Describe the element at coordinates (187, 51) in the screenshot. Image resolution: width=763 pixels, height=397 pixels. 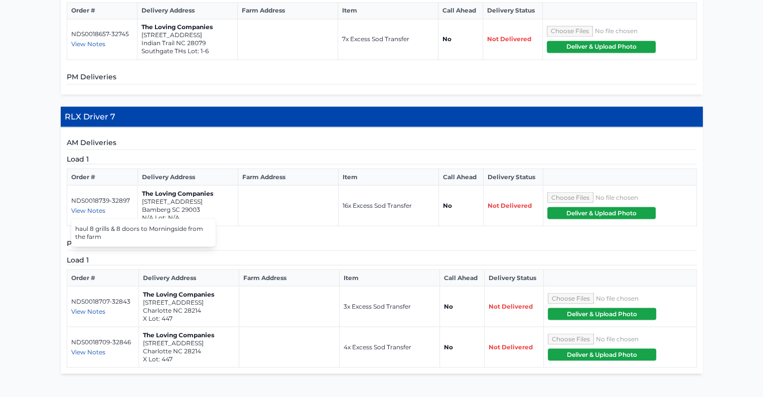
I see `p: Southgate THs Lot: 1-6` at that location.